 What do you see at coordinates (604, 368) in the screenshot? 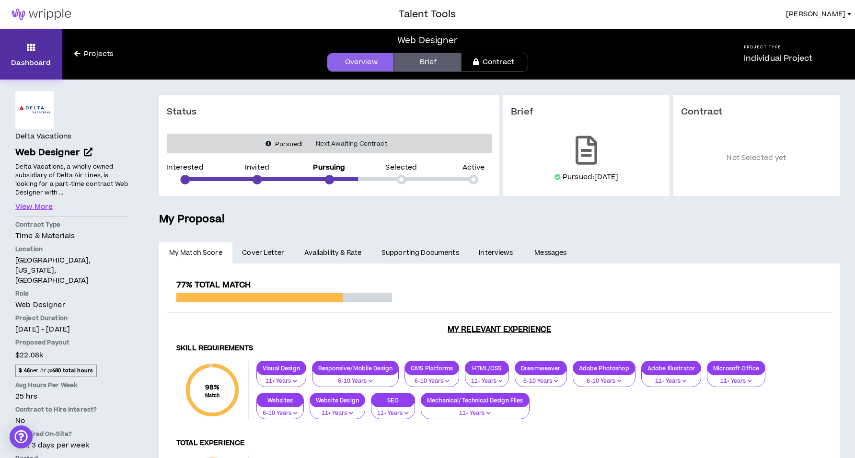
I see `p: Adobe Photoshop` at bounding box center [604, 368].